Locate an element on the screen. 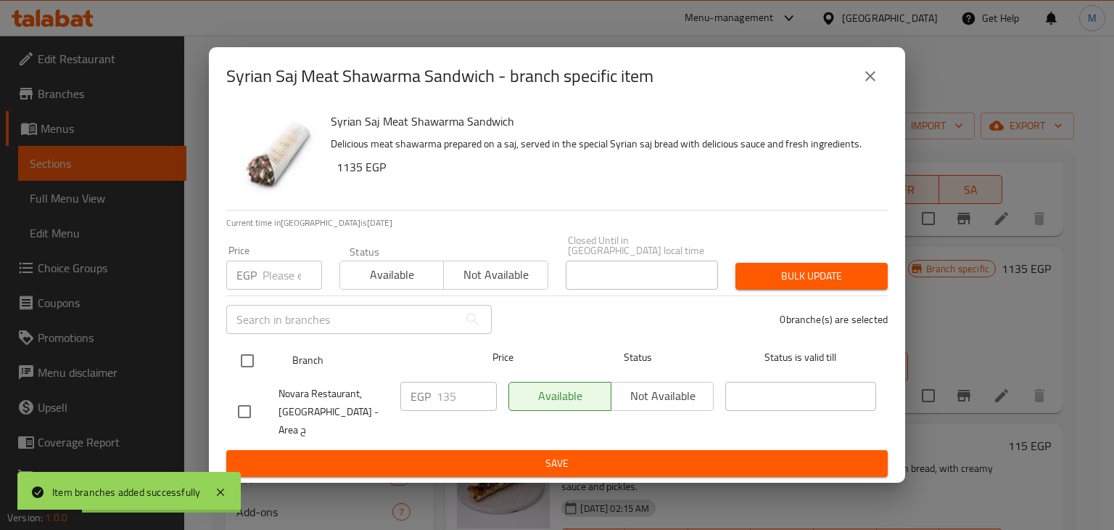  img: Syrian Saj Meat Shawarma Sandwich is located at coordinates (273, 157).